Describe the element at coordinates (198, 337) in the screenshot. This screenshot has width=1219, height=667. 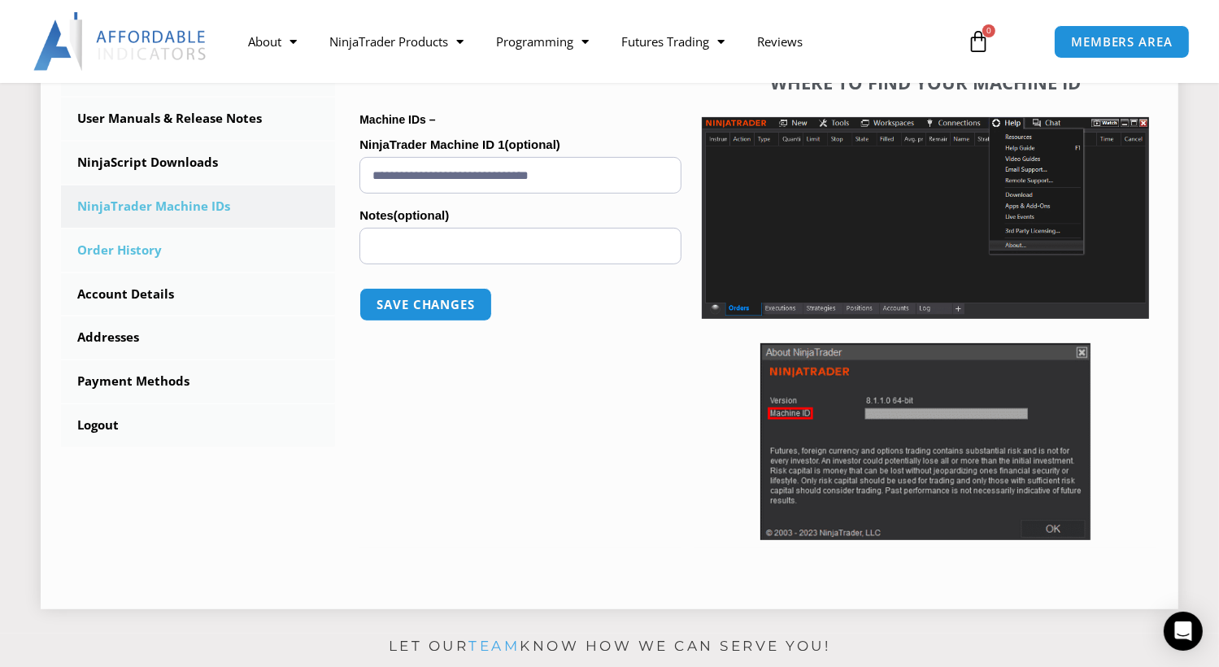
I see `a: Addresses` at that location.